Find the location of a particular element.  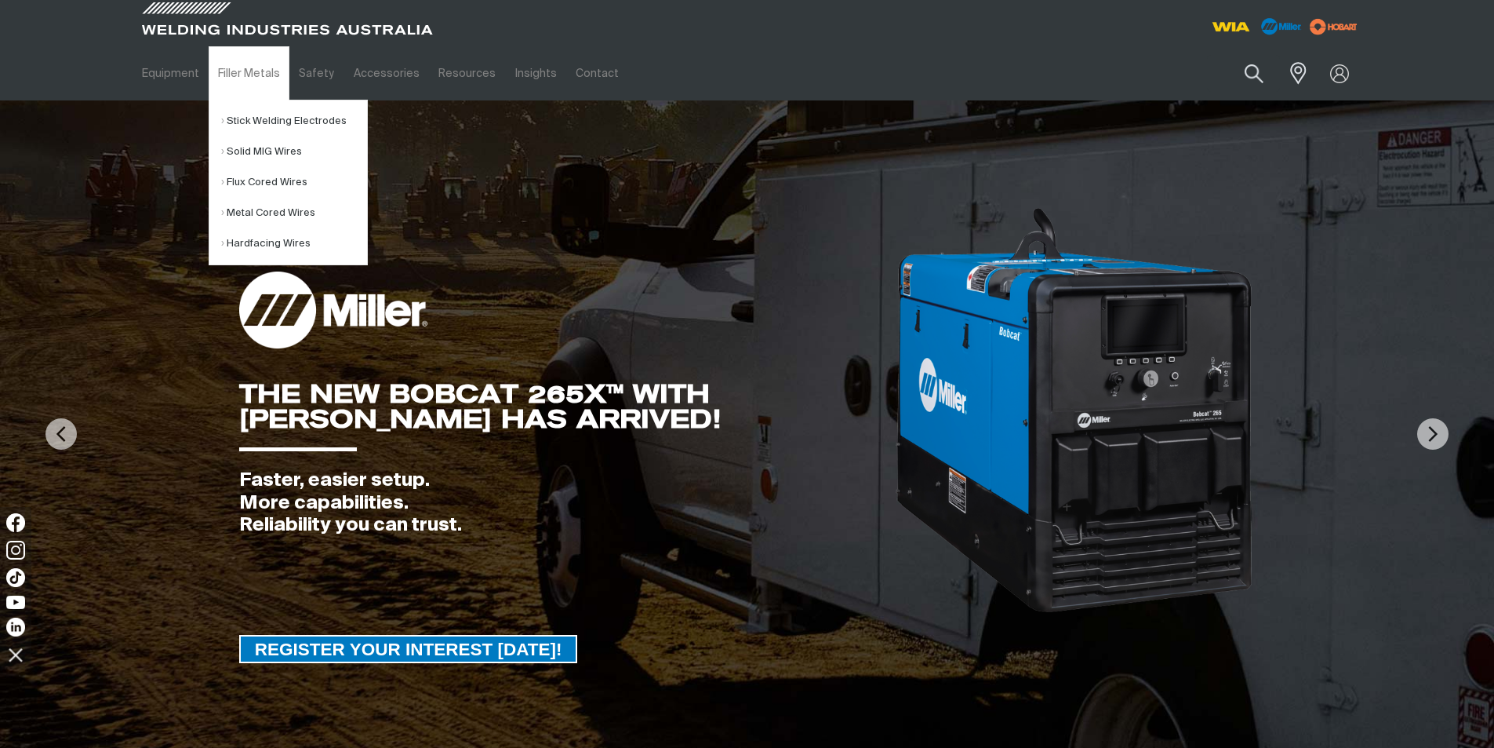

a: Resources is located at coordinates (467, 73).